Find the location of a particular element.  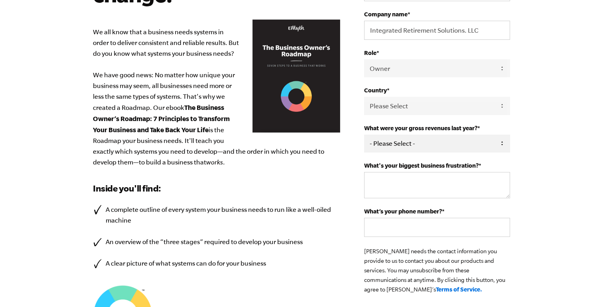

li: An overview of the “three stages” required to develop your business is located at coordinates (216, 242).